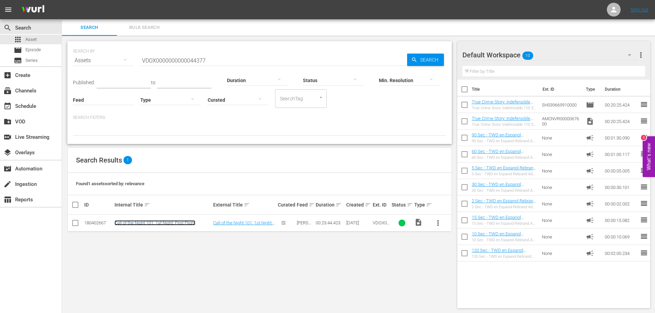 This screenshot has height=313, width=655. What do you see at coordinates (504, 207) in the screenshot?
I see `div: 2 Sec - TWD en Espanol Rebrand Ad Slates-2s- SLATE` at bounding box center [504, 207].